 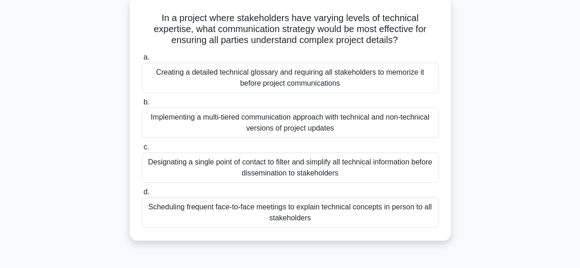 What do you see at coordinates (146, 57) in the screenshot?
I see `span: a.` at bounding box center [146, 57].